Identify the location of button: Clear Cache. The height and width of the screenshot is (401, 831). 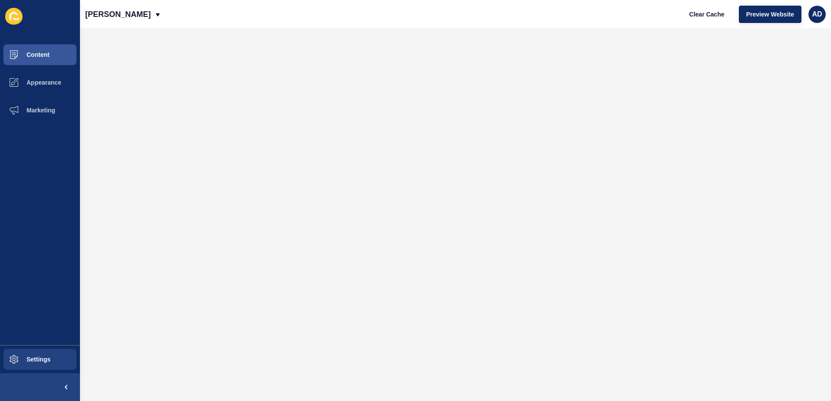
(706, 14).